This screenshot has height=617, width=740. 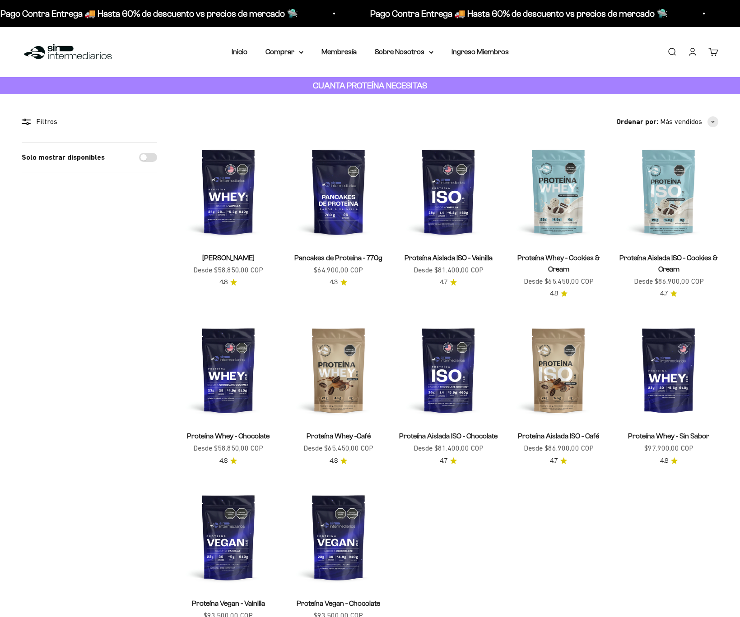 What do you see at coordinates (668, 436) in the screenshot?
I see `a: Proteína Whey - Sin Sabor` at bounding box center [668, 436].